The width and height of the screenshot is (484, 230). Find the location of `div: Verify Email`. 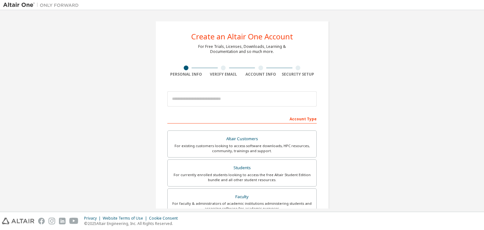

div: Verify Email is located at coordinates (224, 74).